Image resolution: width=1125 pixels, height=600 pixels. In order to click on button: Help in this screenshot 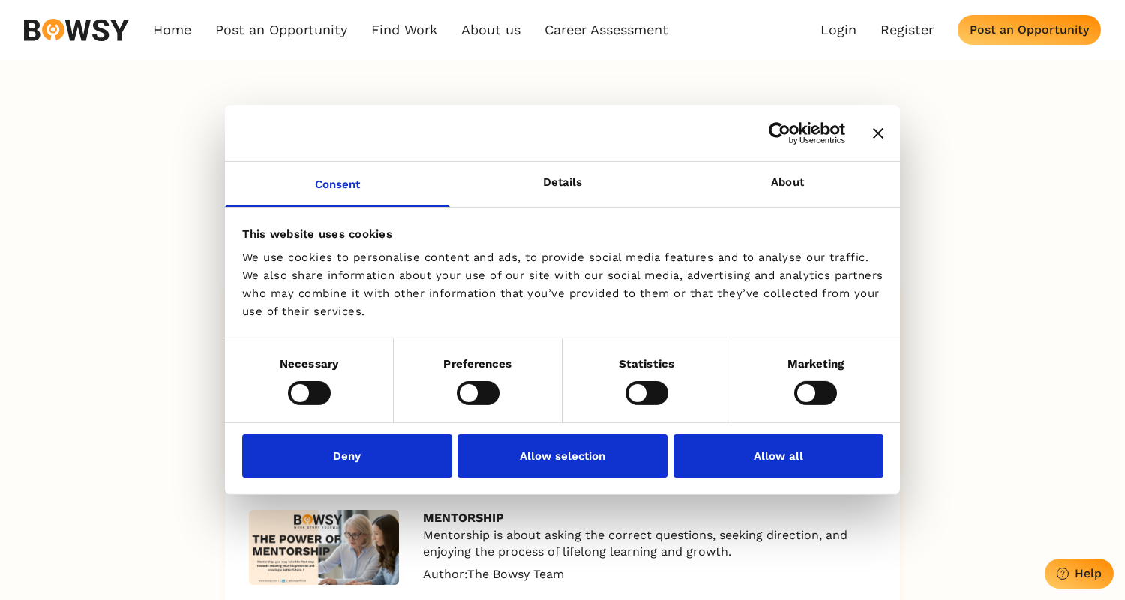, I will do `click(1079, 574)`.